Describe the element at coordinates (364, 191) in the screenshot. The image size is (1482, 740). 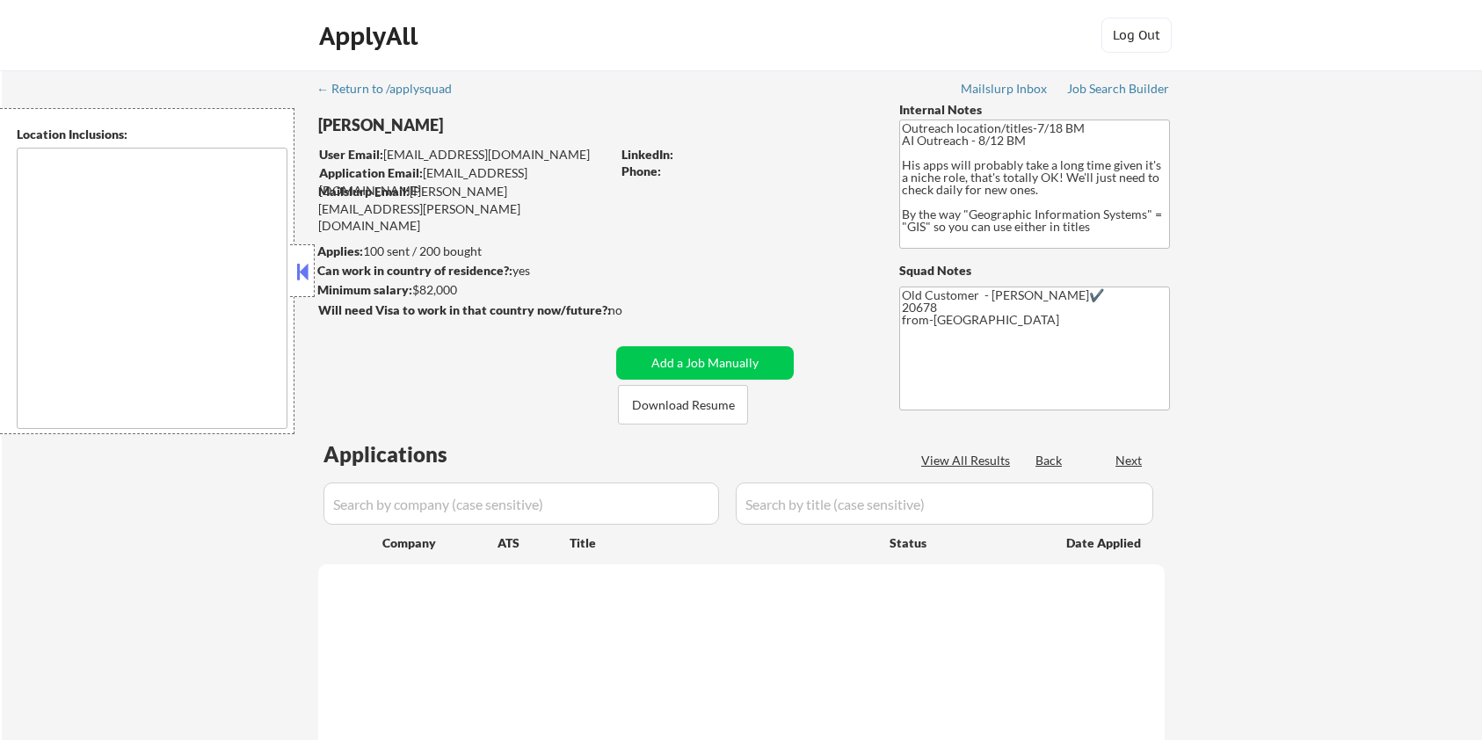
I see `strong: Mailslurp Email:` at that location.